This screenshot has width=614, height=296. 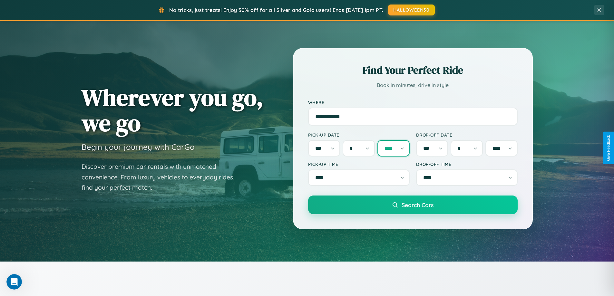 What do you see at coordinates (467, 164) in the screenshot?
I see `label: Drop-off Time` at bounding box center [467, 164].